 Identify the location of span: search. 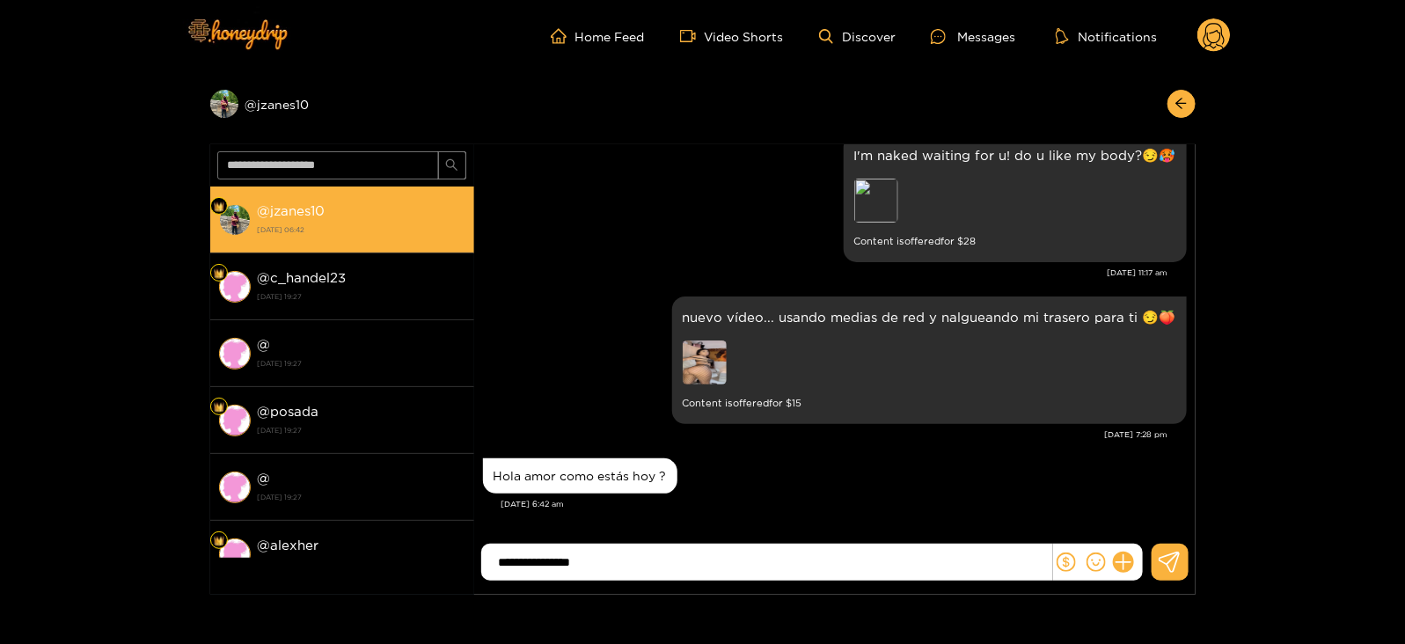
(451, 165).